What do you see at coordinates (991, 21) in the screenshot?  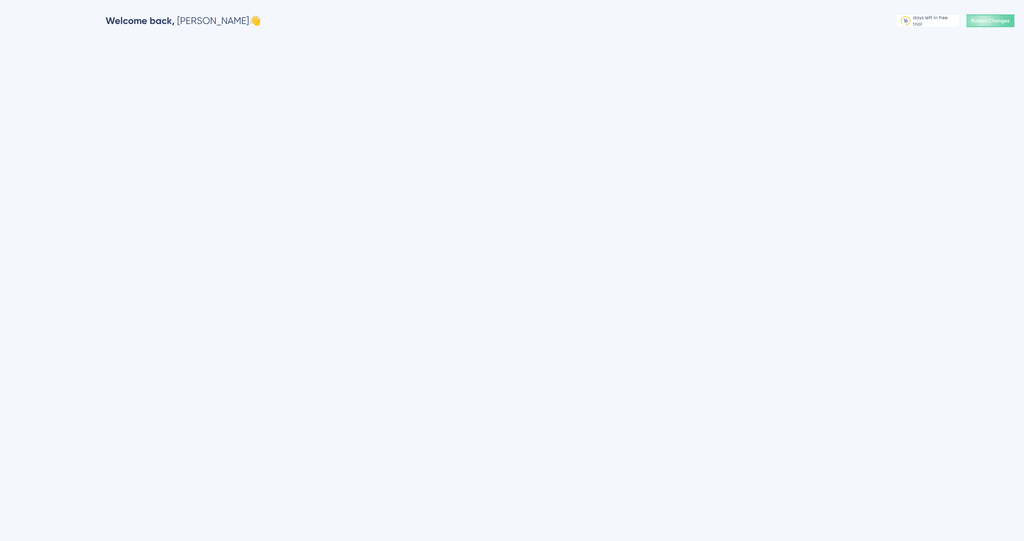 I see `button: Publish Changes` at bounding box center [991, 21].